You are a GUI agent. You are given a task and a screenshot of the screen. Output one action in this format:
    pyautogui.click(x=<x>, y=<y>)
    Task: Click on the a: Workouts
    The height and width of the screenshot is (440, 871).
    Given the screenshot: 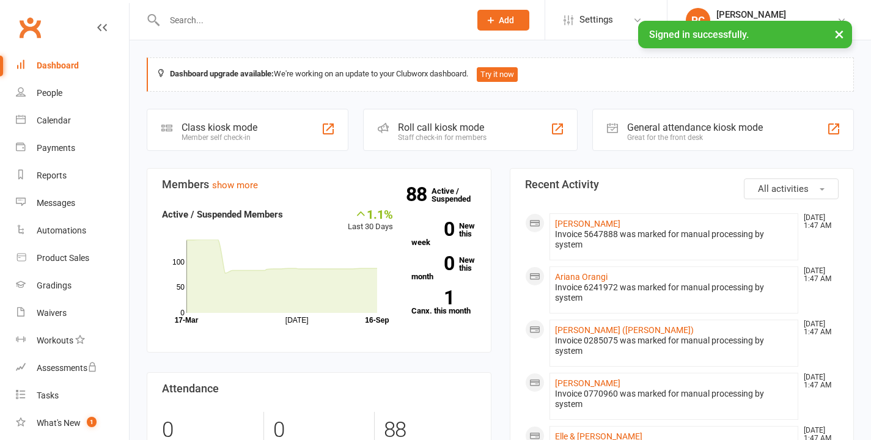 What is the action you would take?
    pyautogui.click(x=72, y=340)
    